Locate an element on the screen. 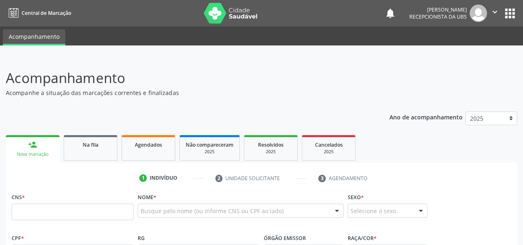 The width and height of the screenshot is (523, 245). a: Acompanhamento is located at coordinates (34, 37).